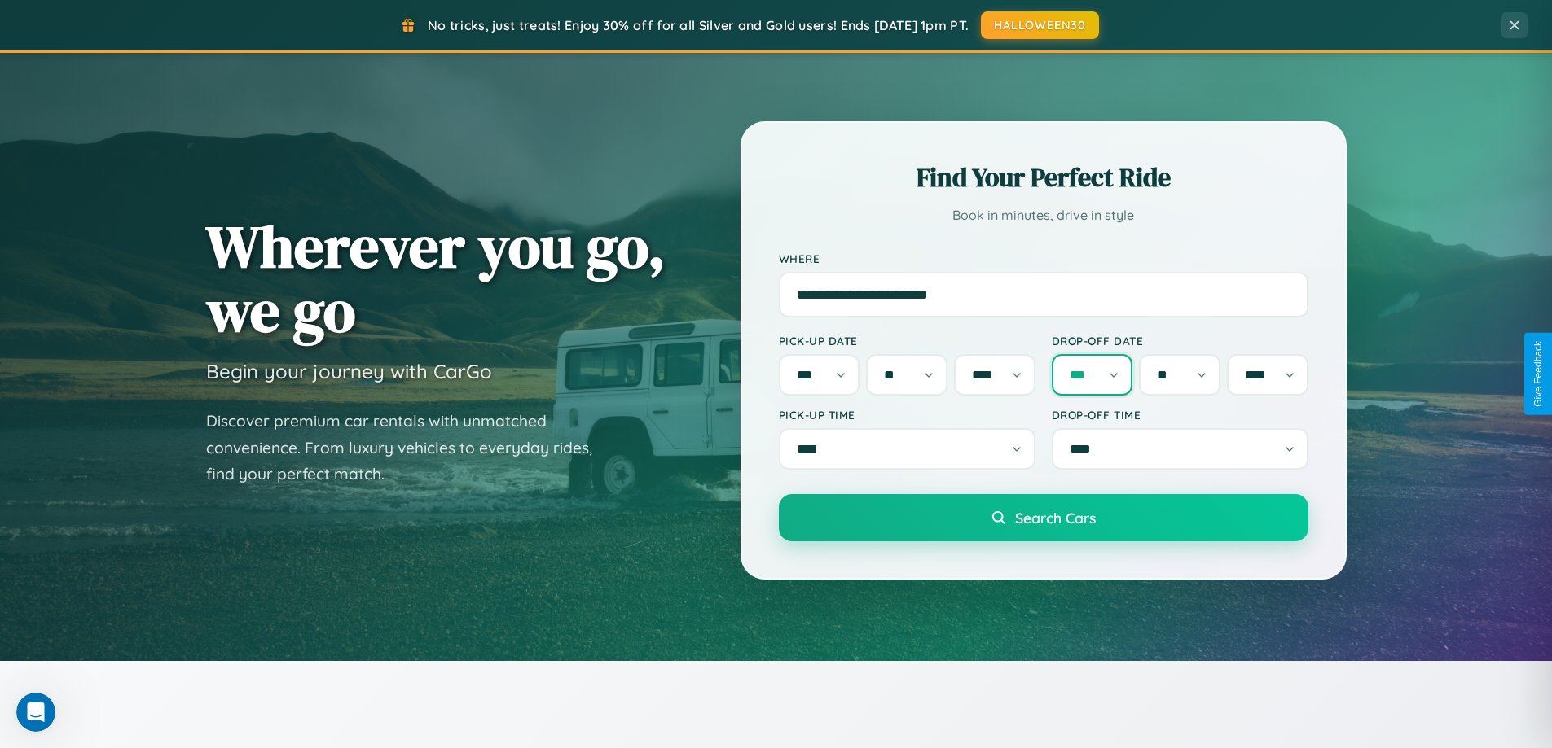 Image resolution: width=1552 pixels, height=748 pixels. Describe the element at coordinates (1043, 518) in the screenshot. I see `button: Search Cars` at that location.